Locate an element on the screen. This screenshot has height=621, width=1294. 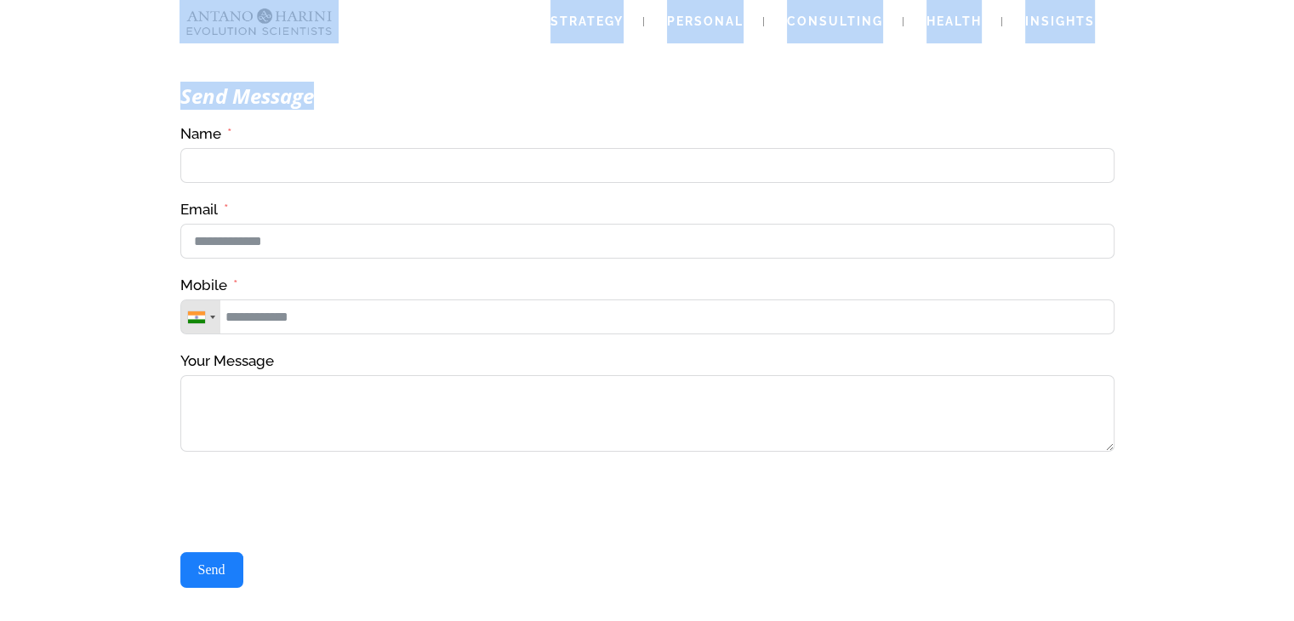
label: Email is located at coordinates (204, 209).